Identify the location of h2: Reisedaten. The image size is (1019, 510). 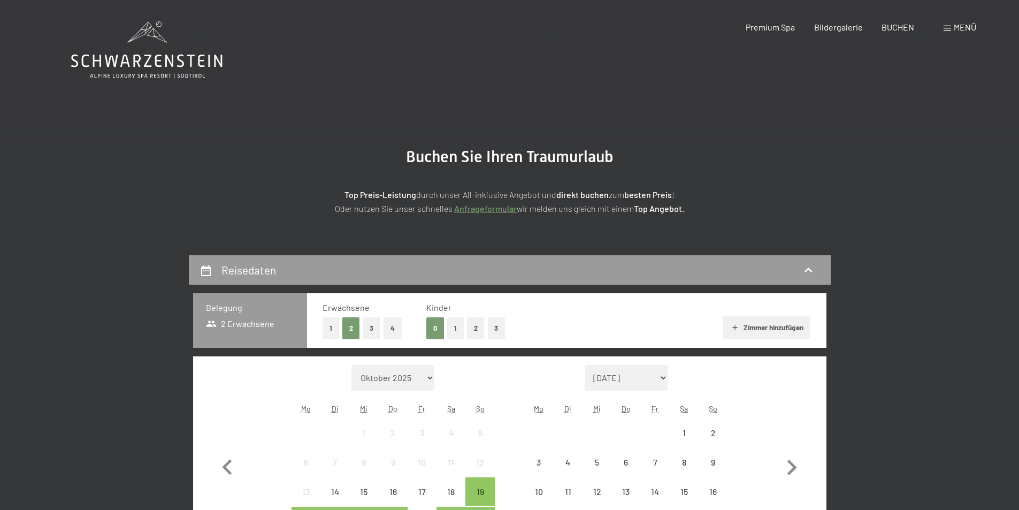
(249, 270).